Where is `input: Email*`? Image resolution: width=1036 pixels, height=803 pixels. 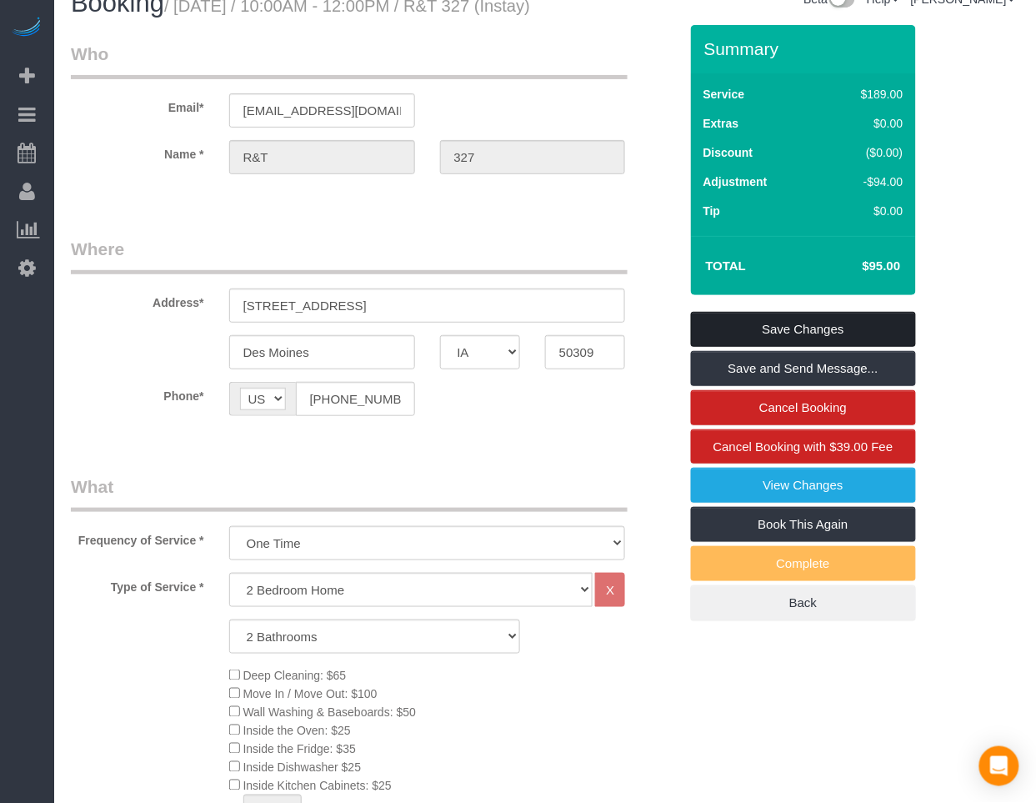 input: Email* is located at coordinates (322, 110).